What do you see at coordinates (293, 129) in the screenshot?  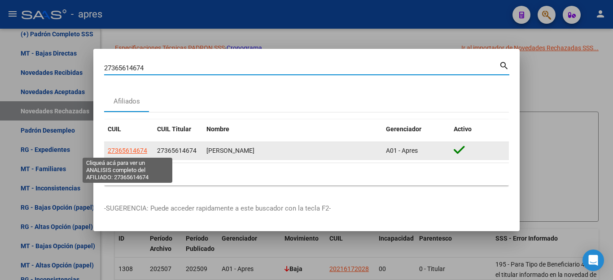 I see `datatable-header-cell: Nombre` at bounding box center [293, 129].